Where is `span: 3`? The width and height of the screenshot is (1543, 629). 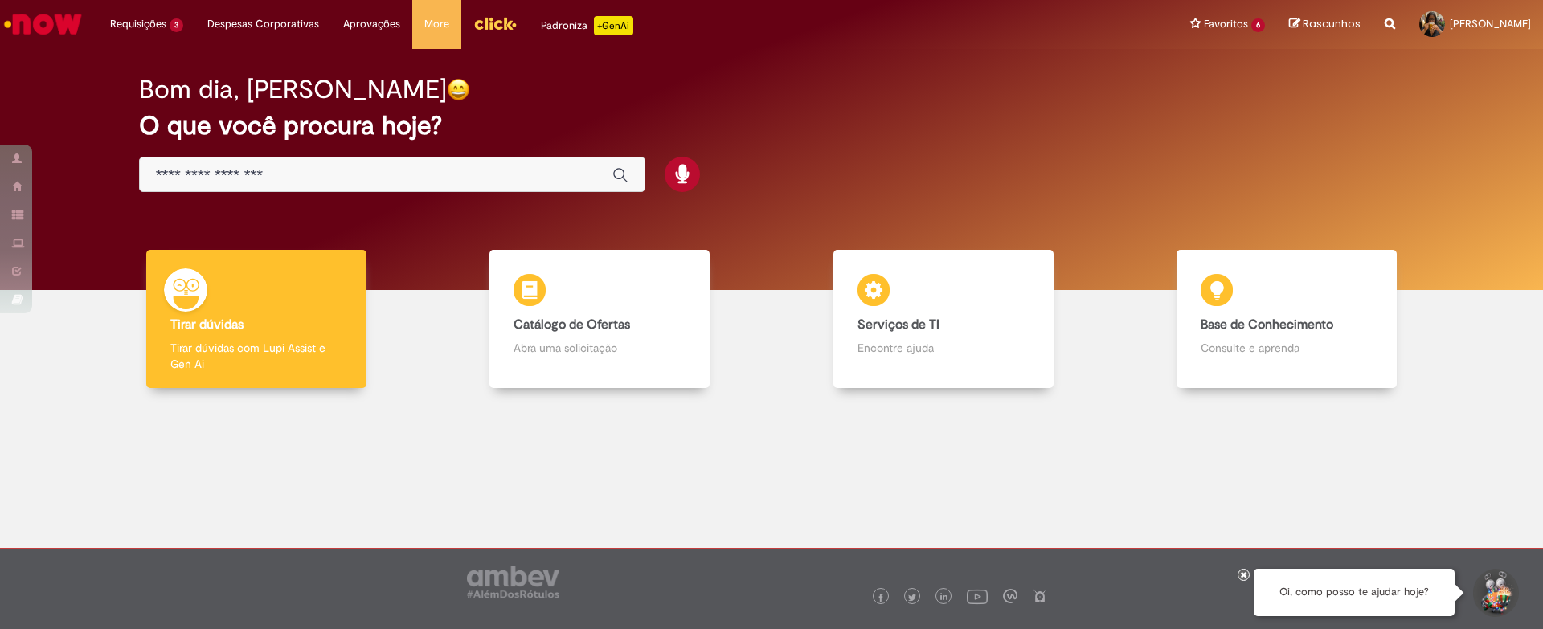
span: 3 is located at coordinates (176, 25).